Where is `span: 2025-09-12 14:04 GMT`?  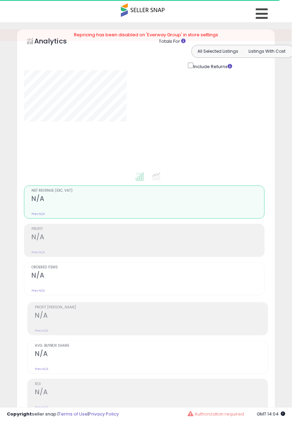
span: 2025-09-12 14:04 GMT is located at coordinates (271, 414).